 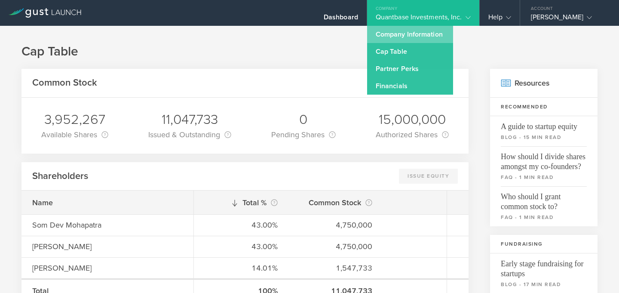 I want to click on h2: Shareholders, so click(x=60, y=176).